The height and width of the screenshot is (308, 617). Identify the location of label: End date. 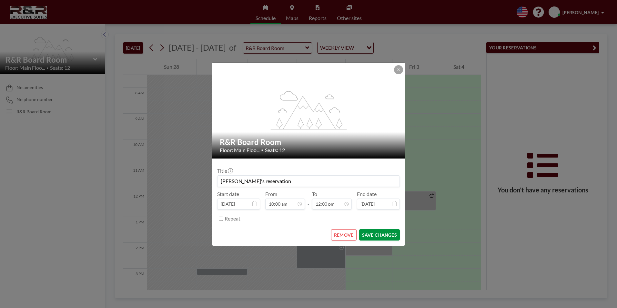
(367, 194).